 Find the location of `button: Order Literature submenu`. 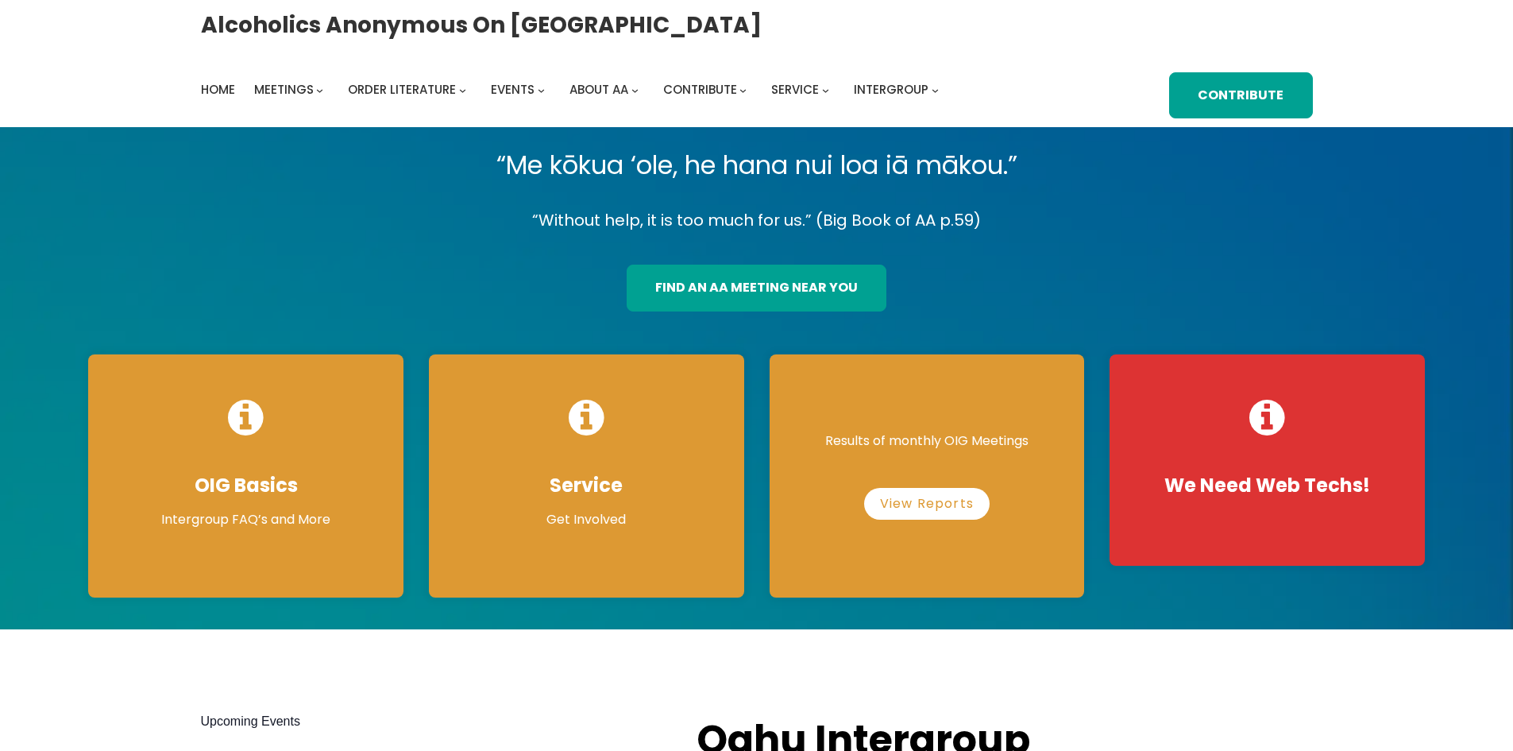

button: Order Literature submenu is located at coordinates (462, 89).